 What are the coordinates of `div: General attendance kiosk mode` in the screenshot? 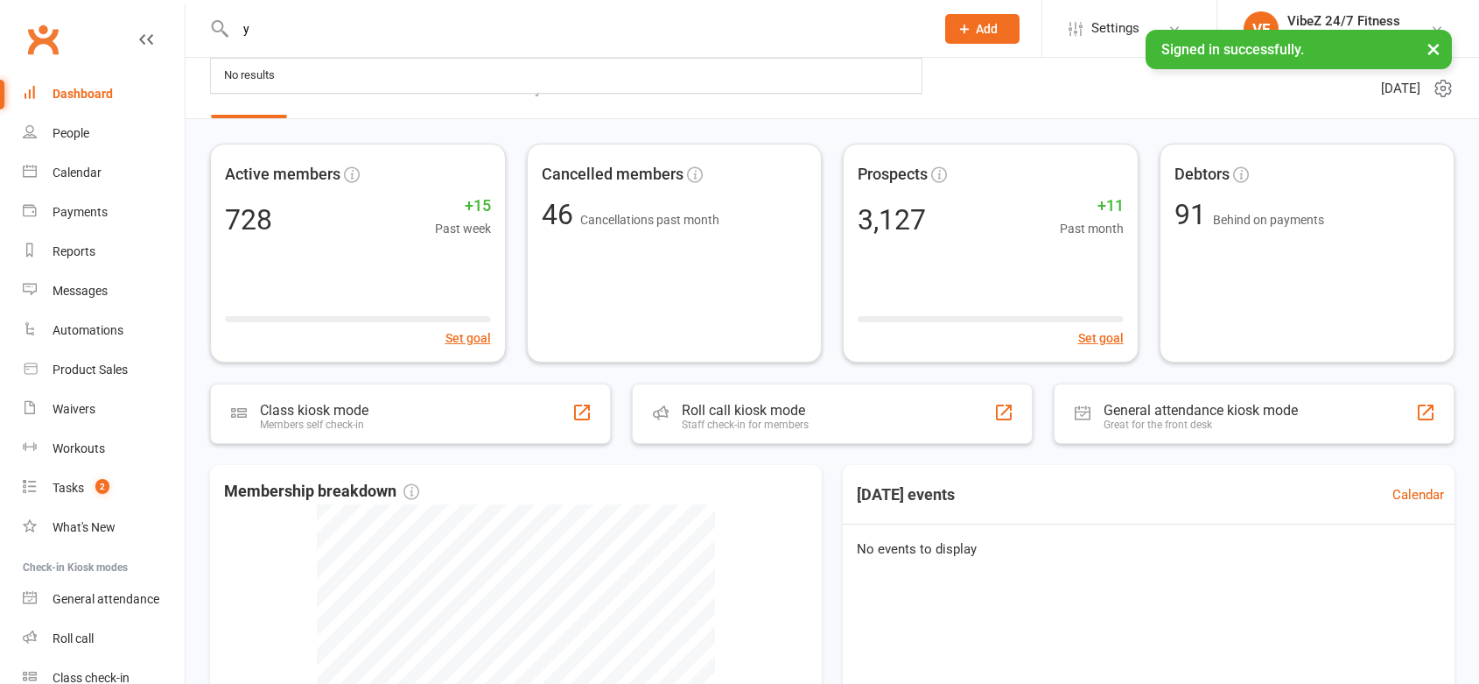 It's located at (1201, 410).